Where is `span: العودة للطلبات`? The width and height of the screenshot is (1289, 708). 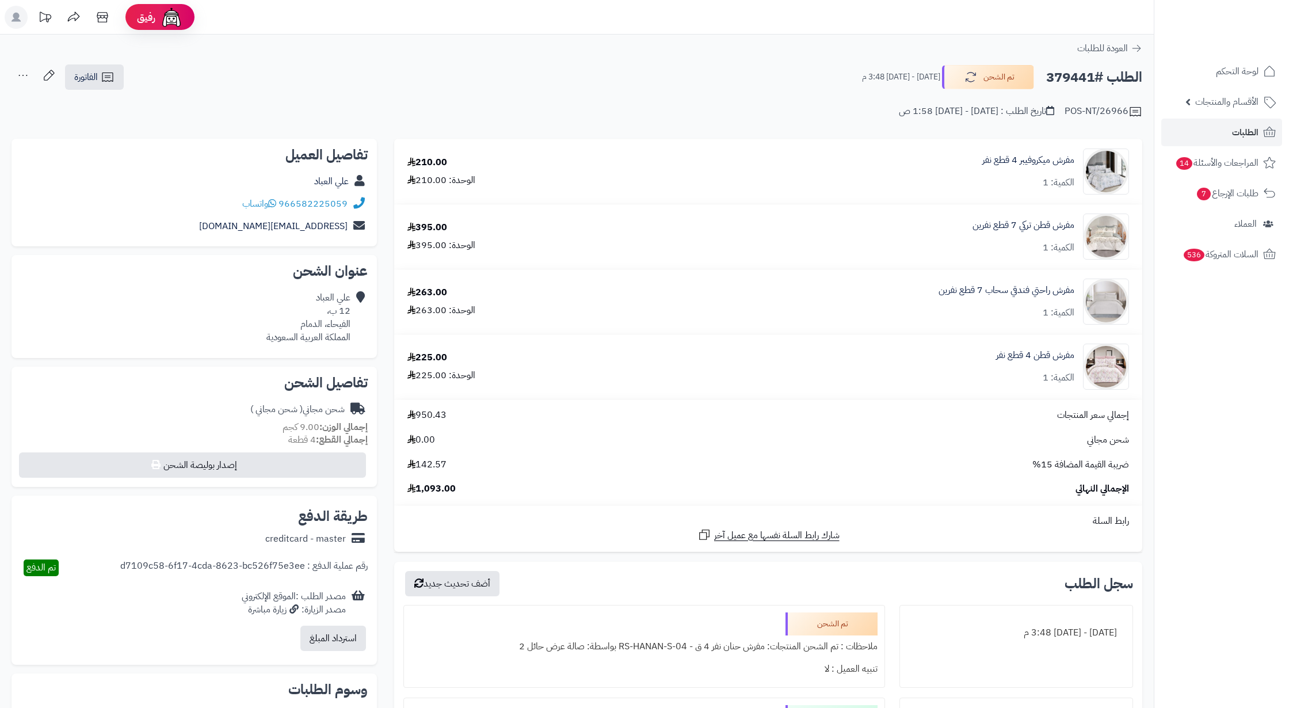 span: العودة للطلبات is located at coordinates (1102, 48).